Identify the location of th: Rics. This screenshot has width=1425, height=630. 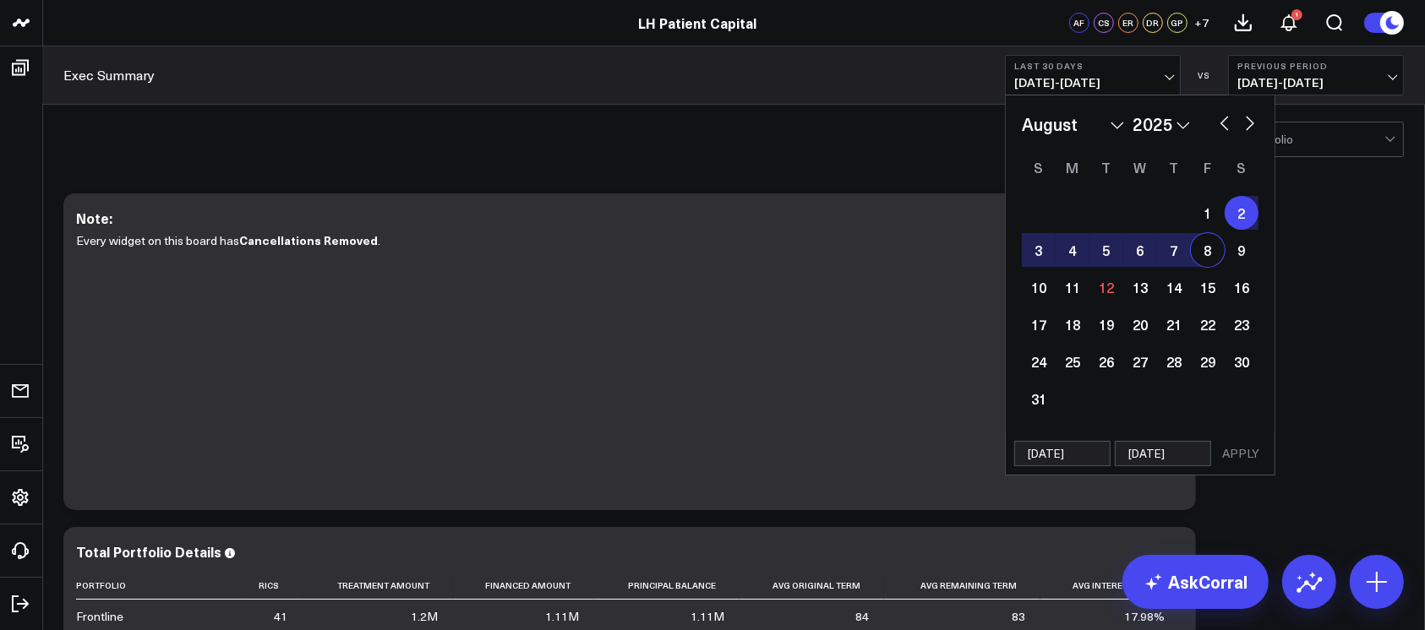
(274, 586).